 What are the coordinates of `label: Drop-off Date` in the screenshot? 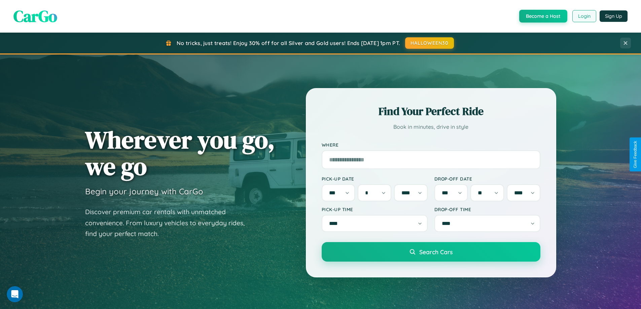 It's located at (487, 179).